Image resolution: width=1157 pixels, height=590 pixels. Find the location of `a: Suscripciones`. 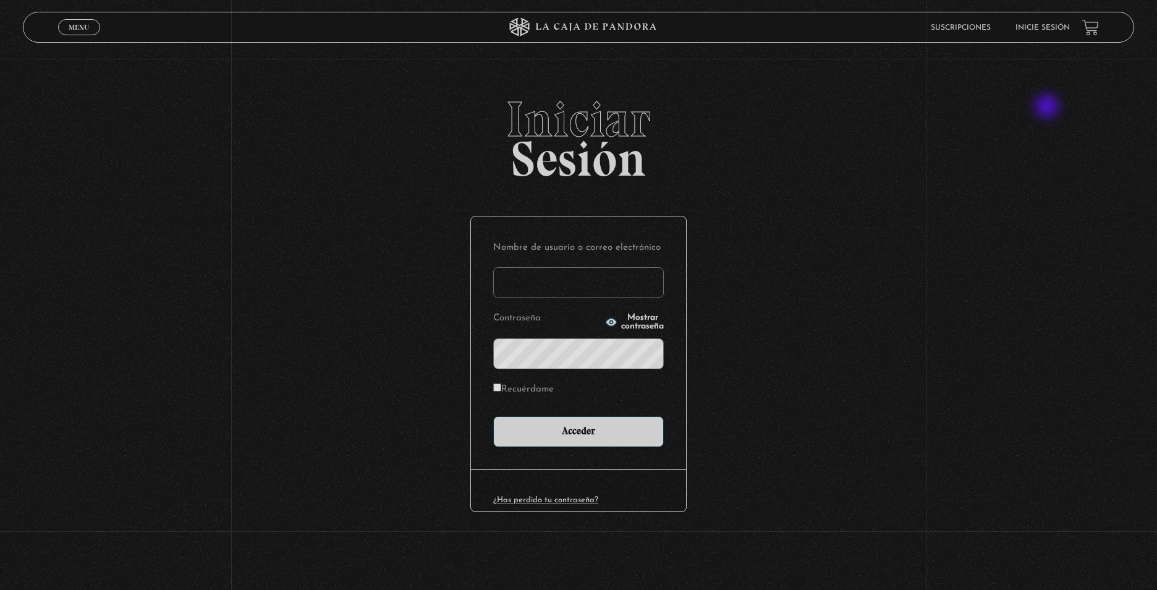

a: Suscripciones is located at coordinates (961, 28).